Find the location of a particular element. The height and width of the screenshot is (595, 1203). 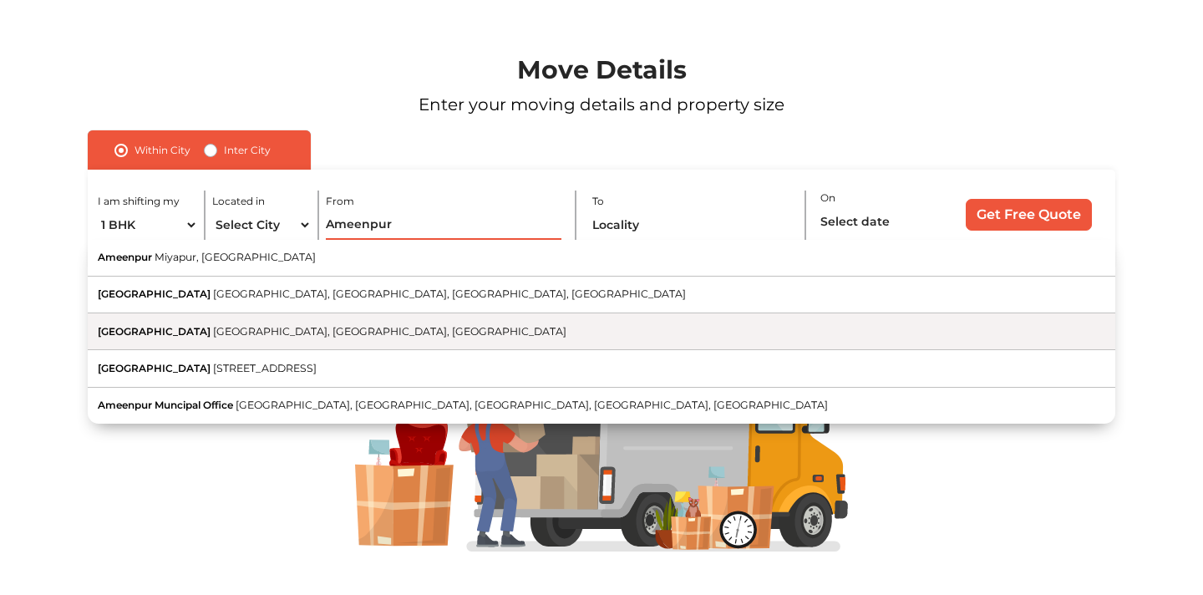

span: Ameenpur is located at coordinates (124, 257).